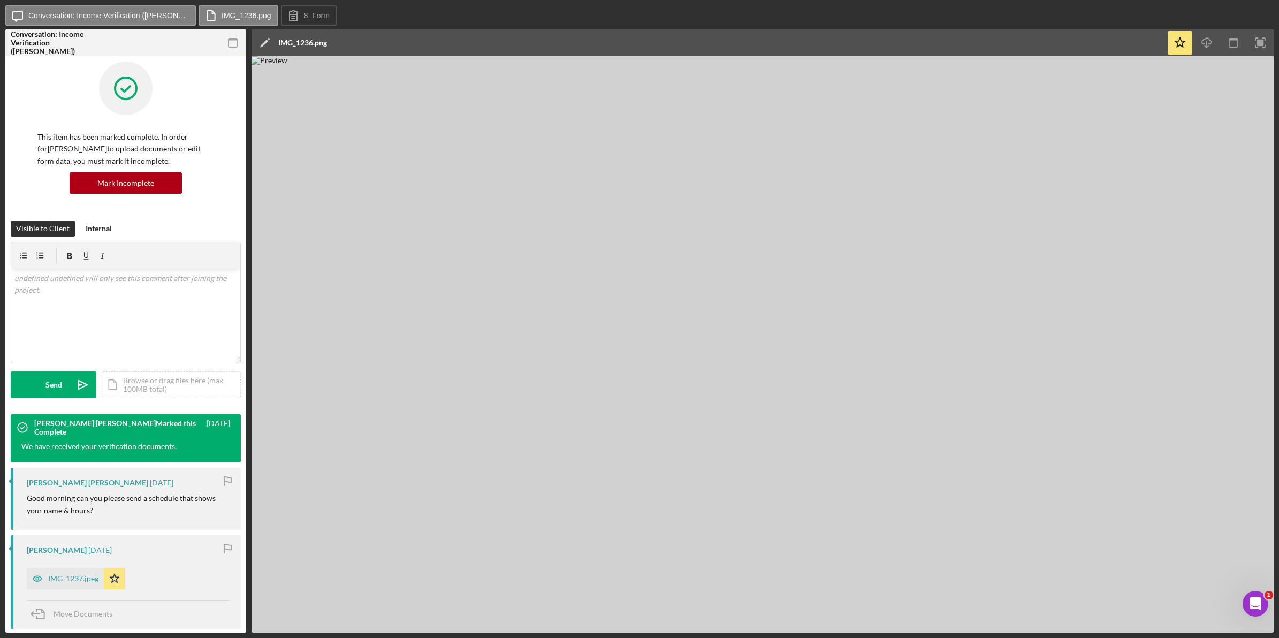 This screenshot has height=638, width=1279. Describe the element at coordinates (128, 504) in the screenshot. I see `p: Good morning can you please send a schedule that shows your name & hours?` at that location.